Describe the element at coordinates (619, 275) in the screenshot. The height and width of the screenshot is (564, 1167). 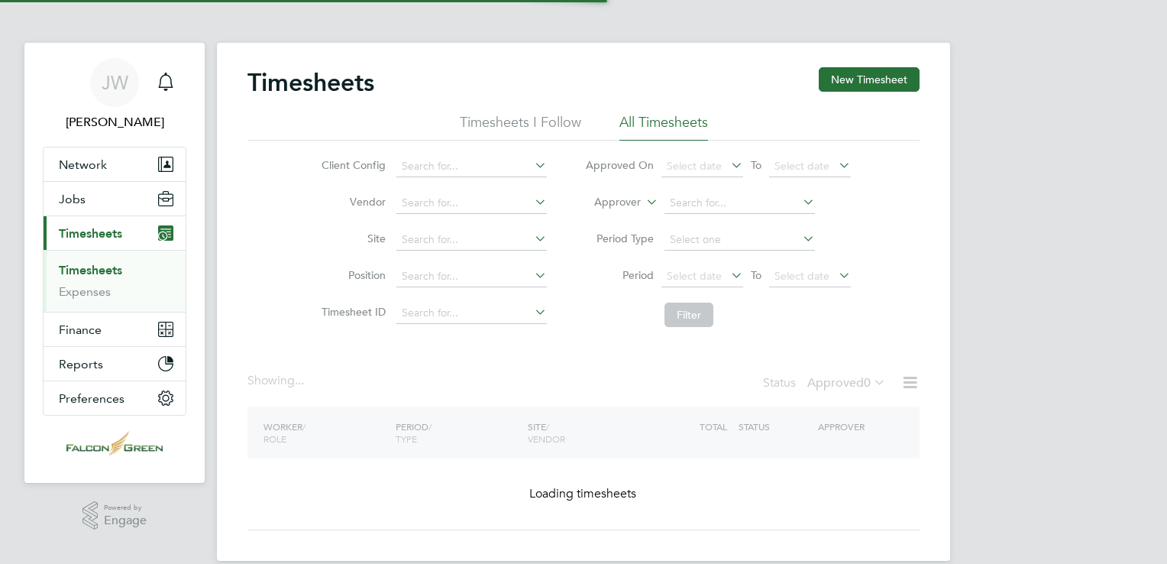
I see `label: Period` at that location.